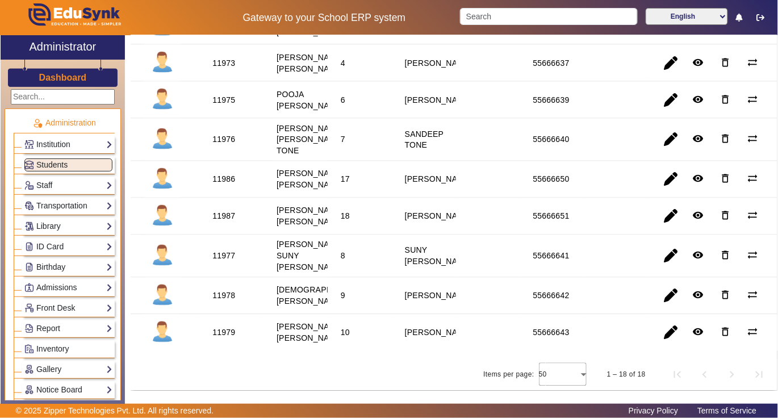 The height and width of the screenshot is (418, 778). Describe the element at coordinates (345, 180) in the screenshot. I see `div: 17` at that location.